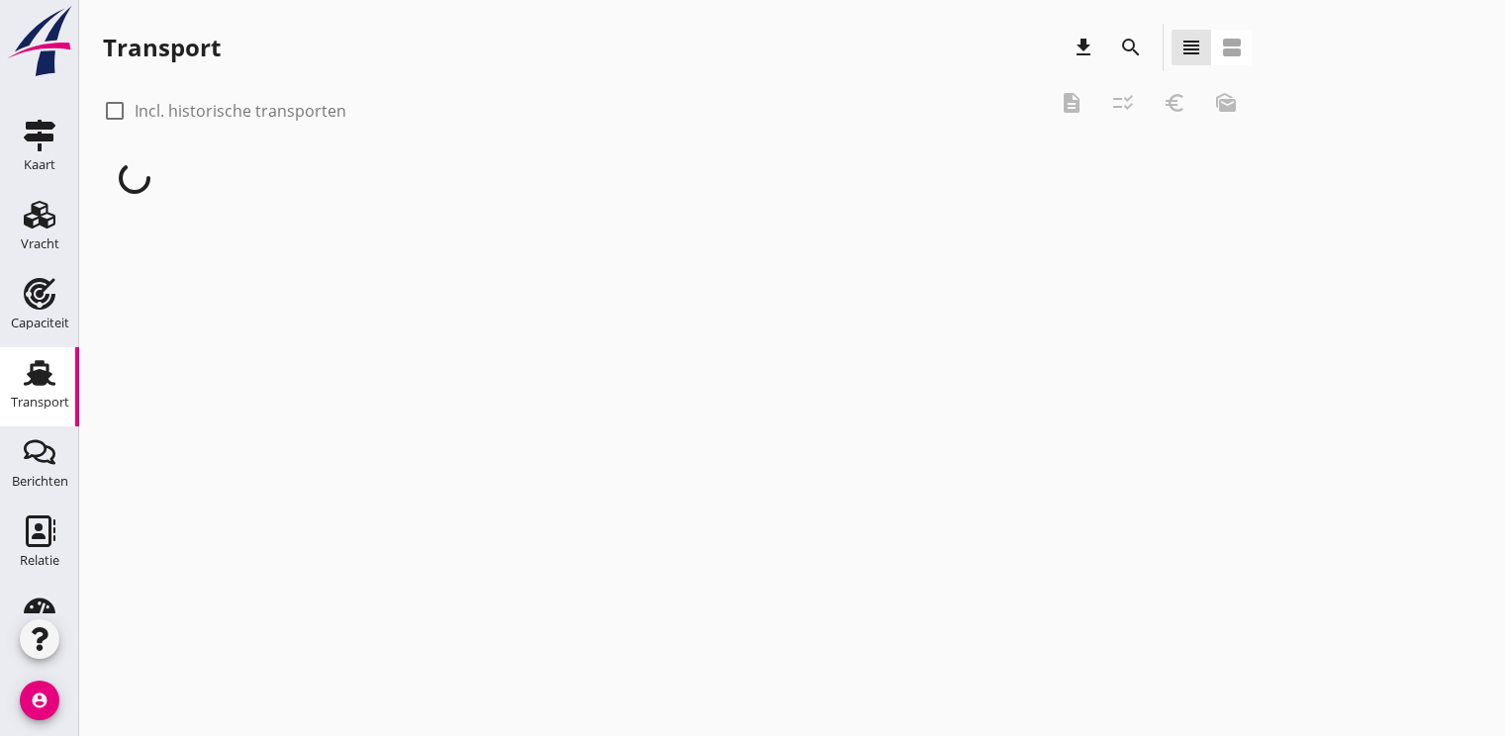 This screenshot has width=1505, height=736. Describe the element at coordinates (1232, 47) in the screenshot. I see `i: view_agenda` at that location.